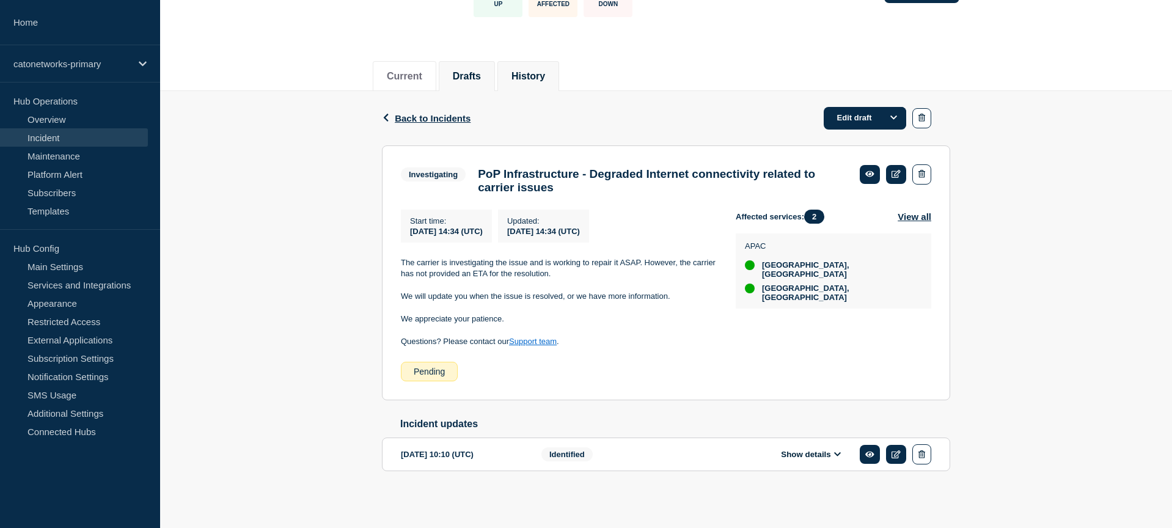 The image size is (1172, 528). I want to click on button: Drafts, so click(467, 76).